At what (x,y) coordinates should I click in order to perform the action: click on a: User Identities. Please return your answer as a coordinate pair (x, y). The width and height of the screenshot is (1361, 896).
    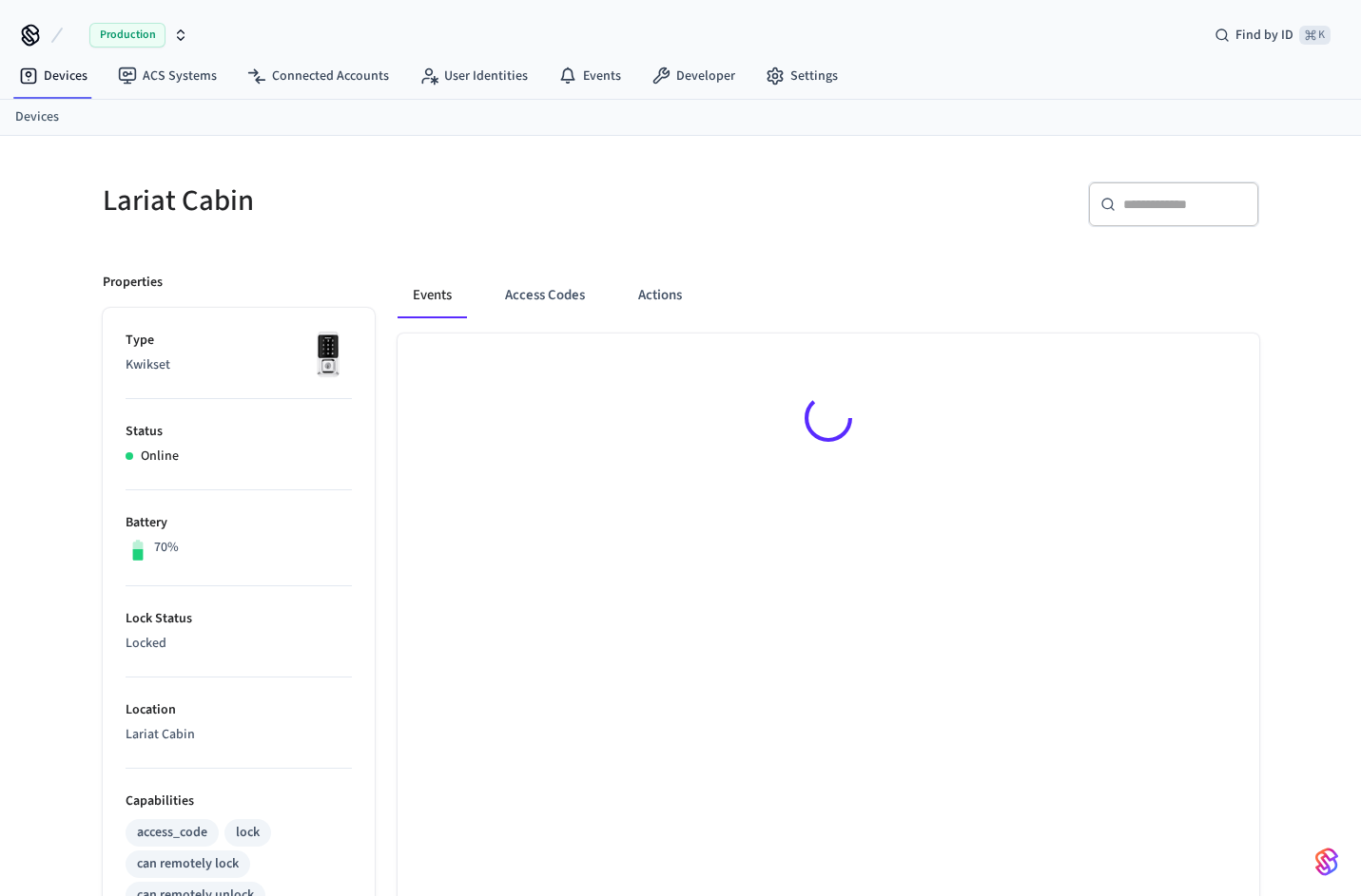
    Looking at the image, I should click on (473, 76).